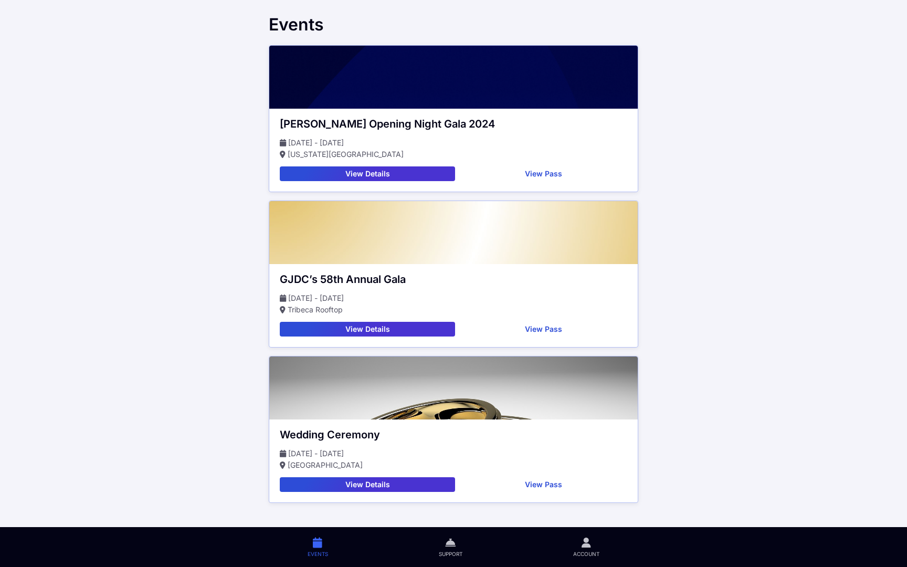 This screenshot has width=907, height=567. I want to click on span: Account, so click(586, 554).